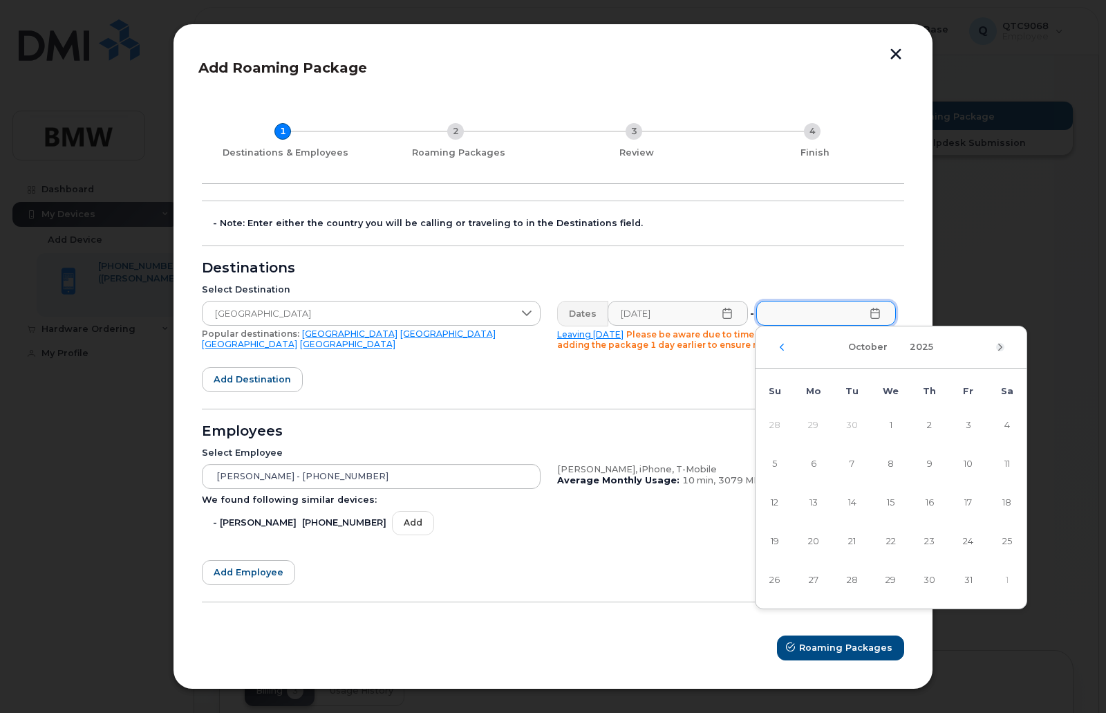 The width and height of the screenshot is (1106, 713). What do you see at coordinates (775, 503) in the screenshot?
I see `td: 12` at bounding box center [775, 503].